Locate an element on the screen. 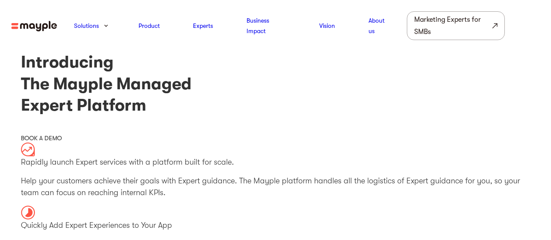  a: Vision is located at coordinates (327, 26).